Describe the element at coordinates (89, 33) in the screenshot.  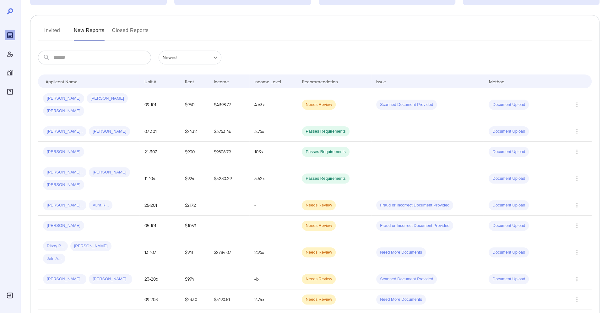
I see `button: New Reports` at that location.